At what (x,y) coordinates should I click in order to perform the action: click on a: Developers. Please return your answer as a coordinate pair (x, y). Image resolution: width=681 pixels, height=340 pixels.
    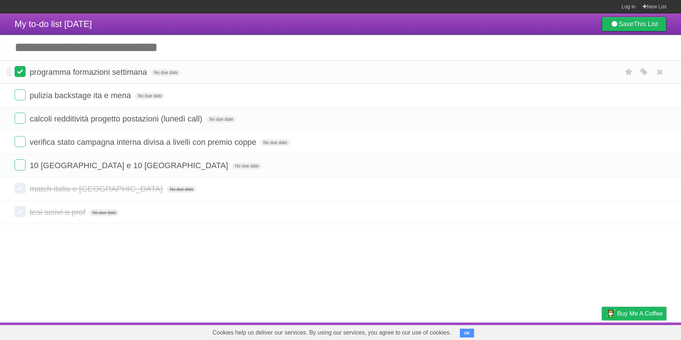
    Looking at the image, I should click on (543, 331).